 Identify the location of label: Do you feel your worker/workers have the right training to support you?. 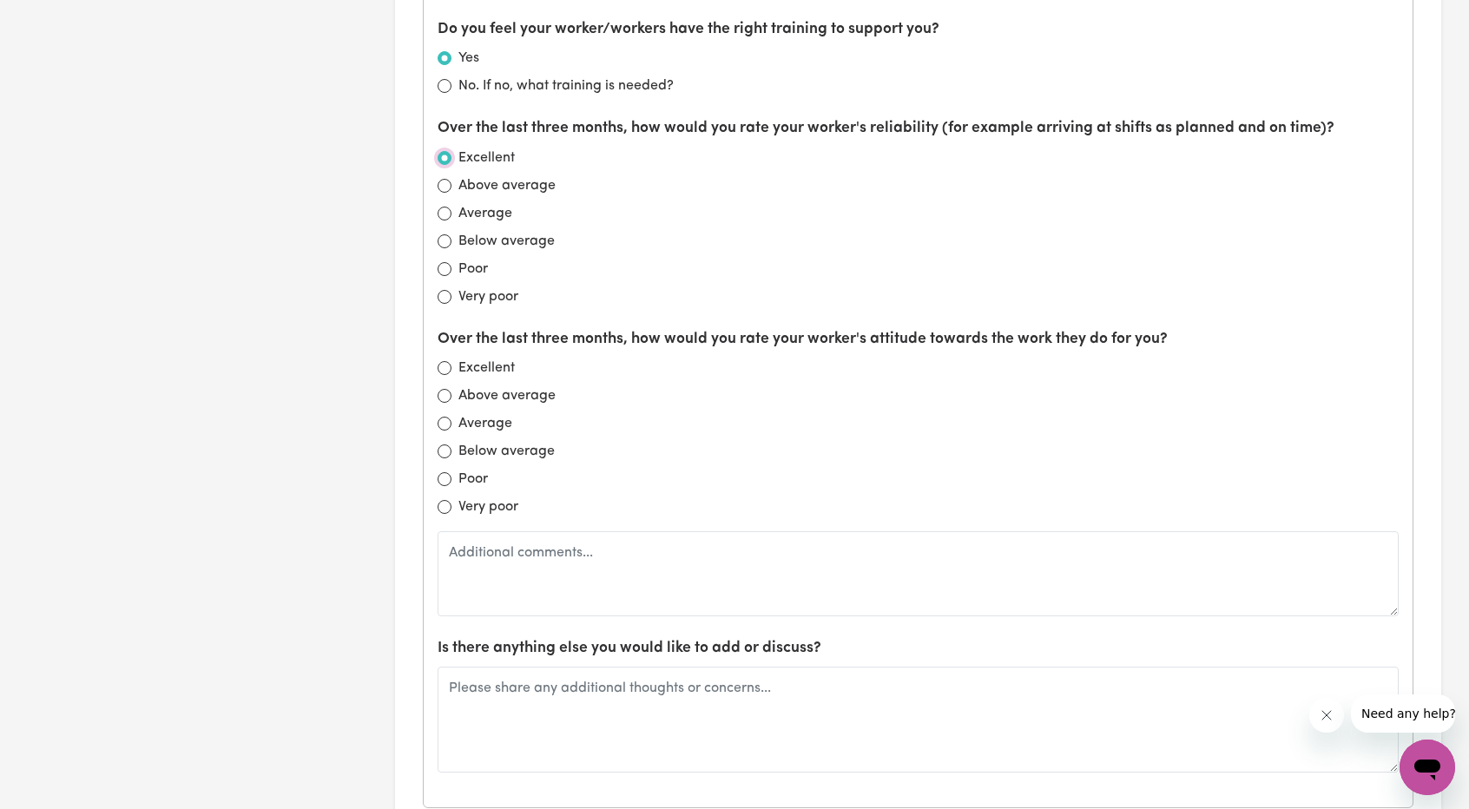
(689, 30).